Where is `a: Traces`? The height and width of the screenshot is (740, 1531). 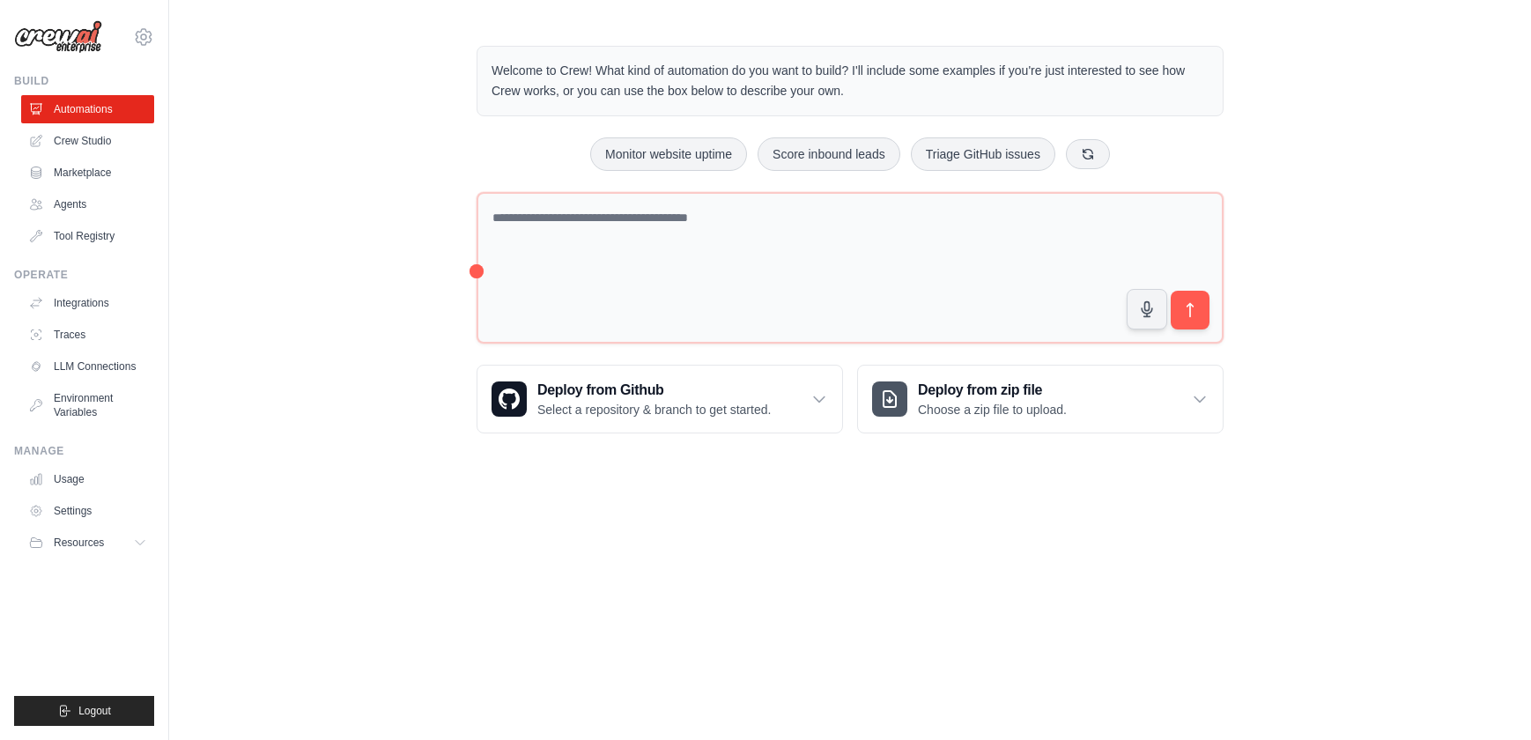
a: Traces is located at coordinates (87, 335).